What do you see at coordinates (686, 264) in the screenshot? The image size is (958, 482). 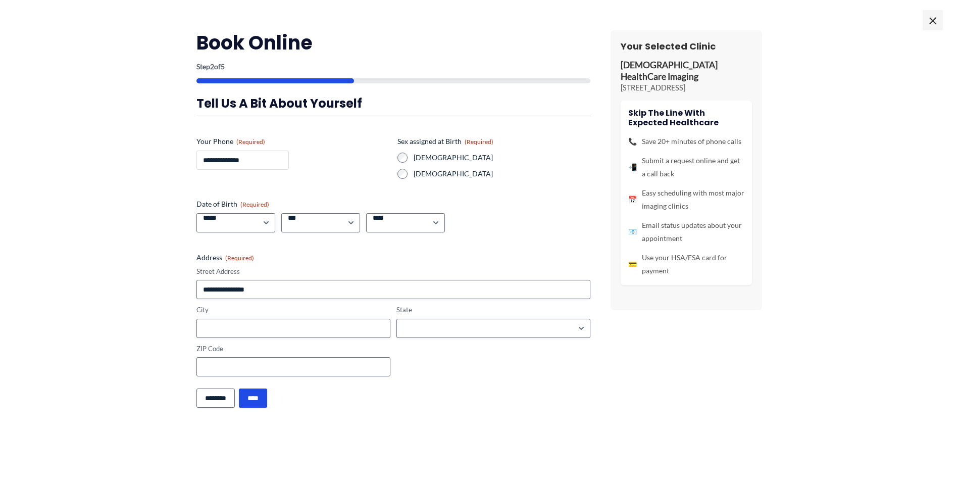 I see `li: Use your HSA/FSA card for payment` at bounding box center [686, 264].